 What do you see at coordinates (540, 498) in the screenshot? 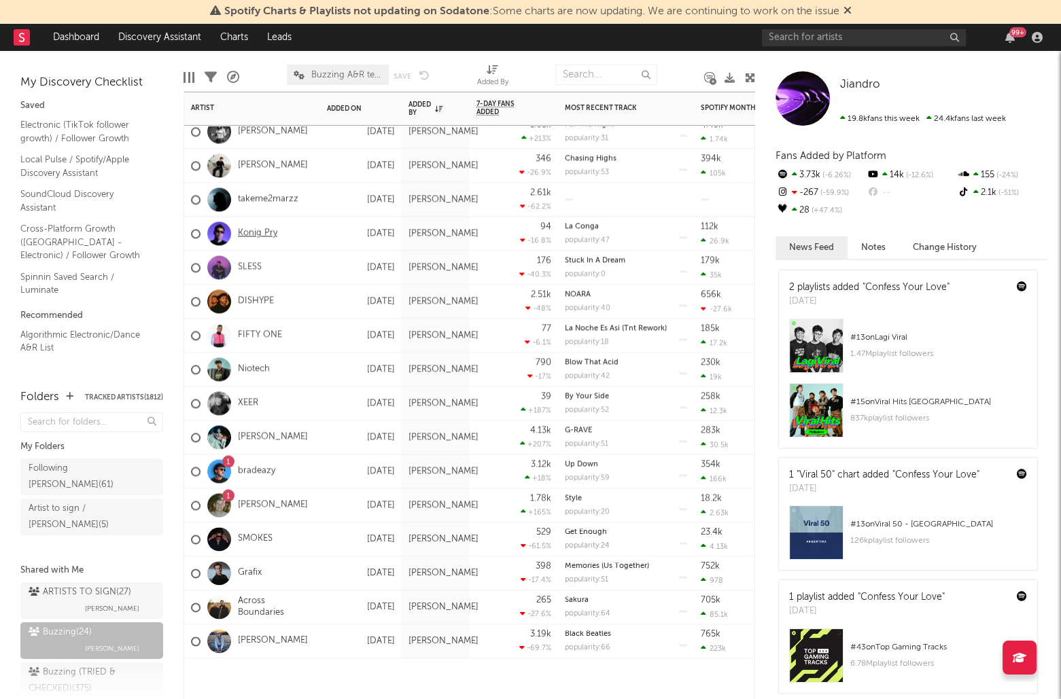
I see `div: 1.78k` at bounding box center [540, 498].